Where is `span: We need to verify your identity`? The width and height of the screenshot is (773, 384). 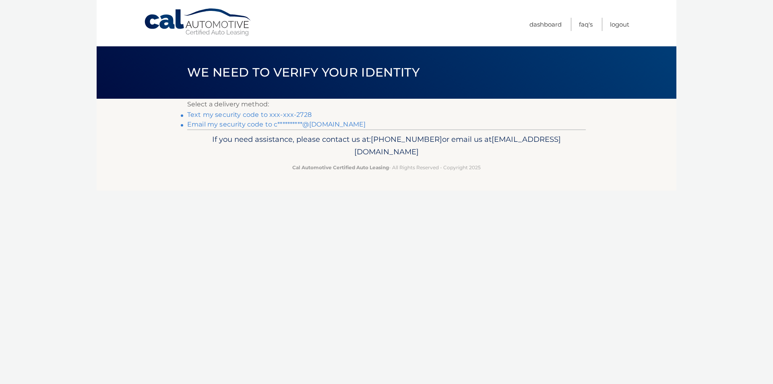
span: We need to verify your identity is located at coordinates (303, 72).